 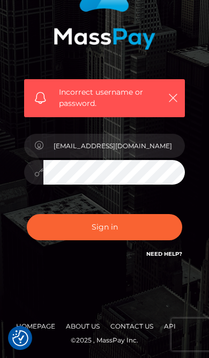 What do you see at coordinates (104, 341) in the screenshot?
I see `div: © 2025 , MassPay Inc.` at bounding box center [104, 341].